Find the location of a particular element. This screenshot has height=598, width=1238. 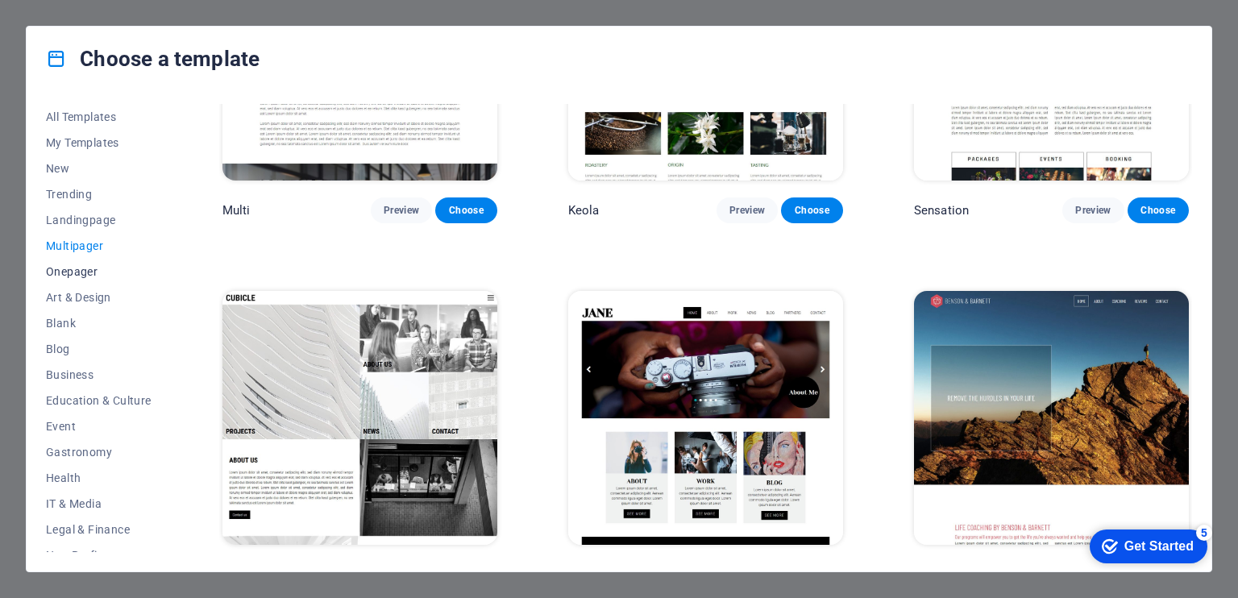

button: Blank is located at coordinates (98, 323).